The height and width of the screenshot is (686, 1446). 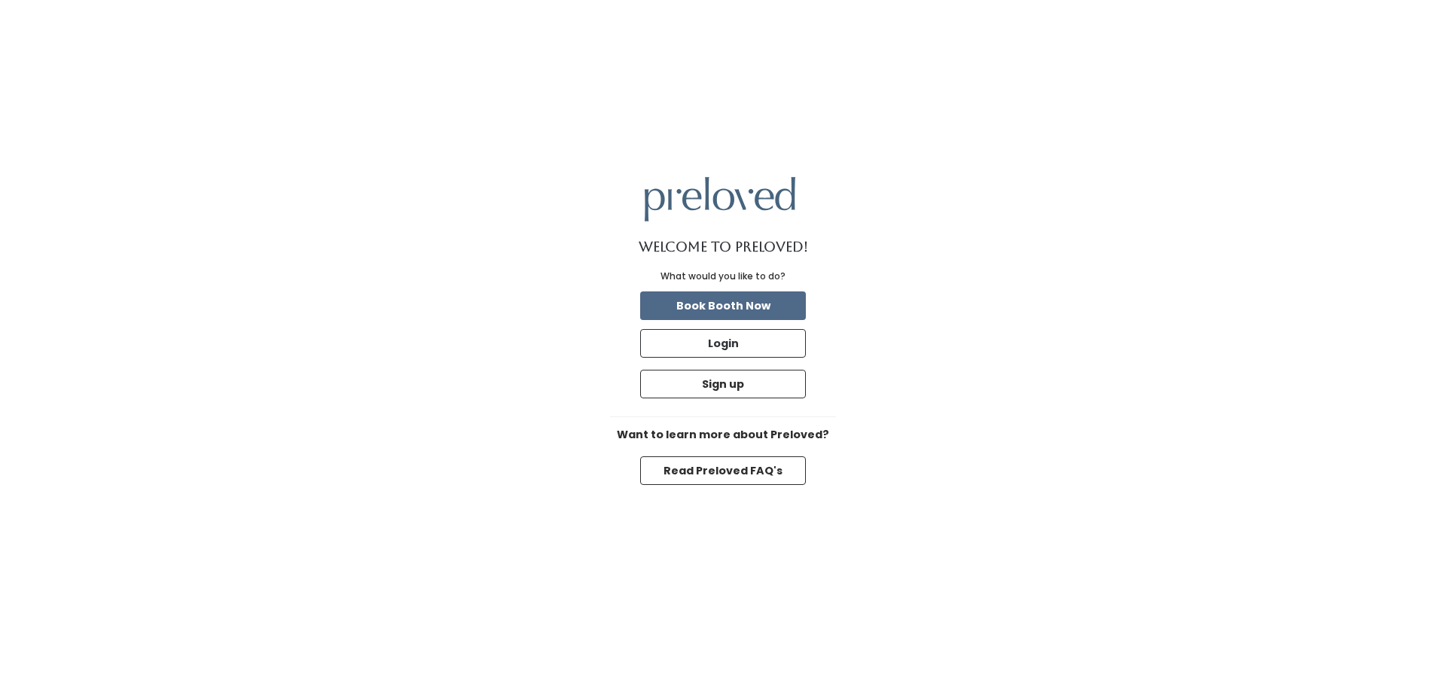 I want to click on a: Book Booth Now, so click(x=723, y=306).